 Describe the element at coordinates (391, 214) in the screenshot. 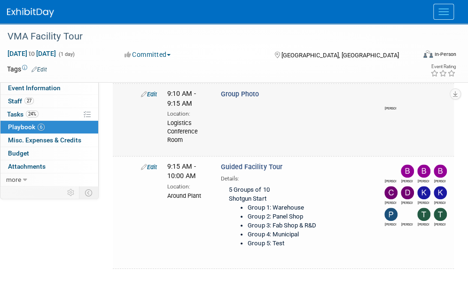

I see `img: Patrick Champagne` at that location.